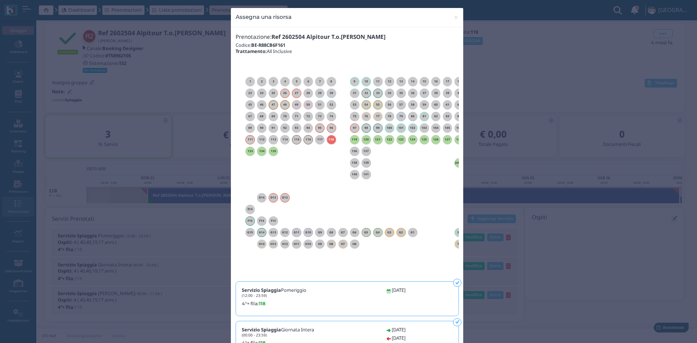 Image resolution: width=697 pixels, height=343 pixels. I want to click on h6: 121, so click(378, 139).